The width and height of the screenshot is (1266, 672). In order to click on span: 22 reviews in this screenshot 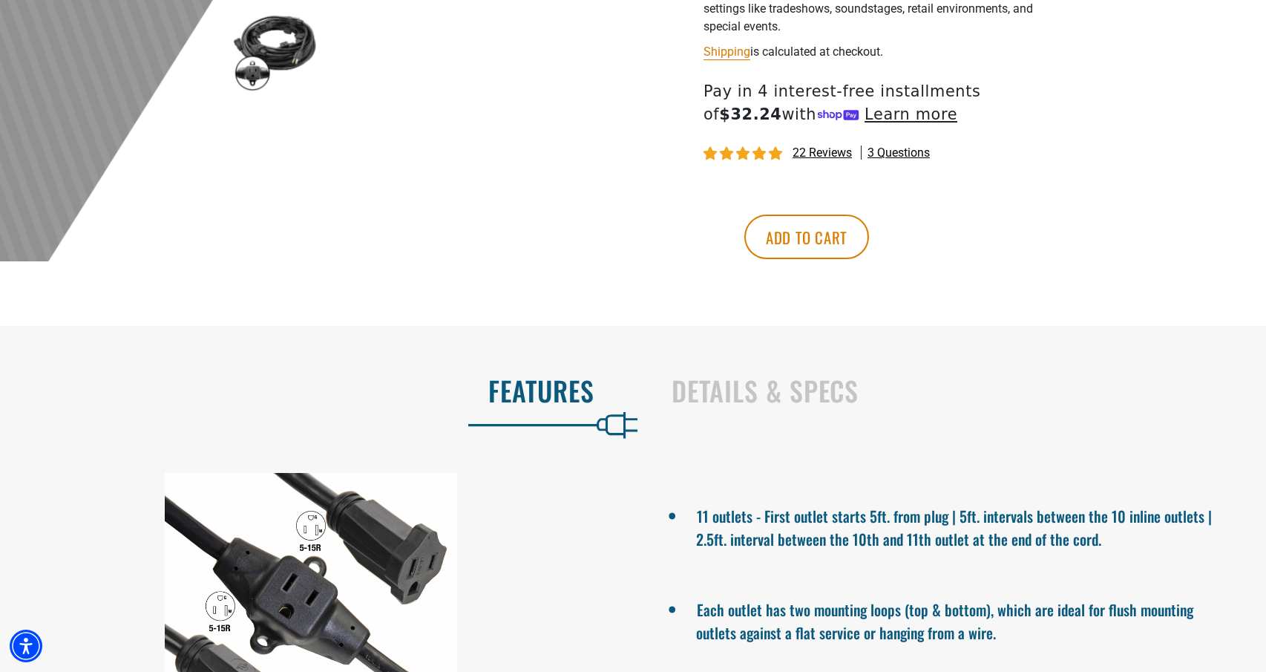, I will do `click(823, 152)`.